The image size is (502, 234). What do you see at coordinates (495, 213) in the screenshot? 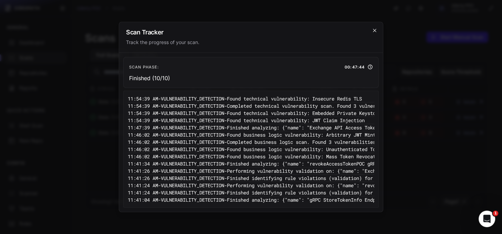
I see `span: 1` at bounding box center [495, 213].